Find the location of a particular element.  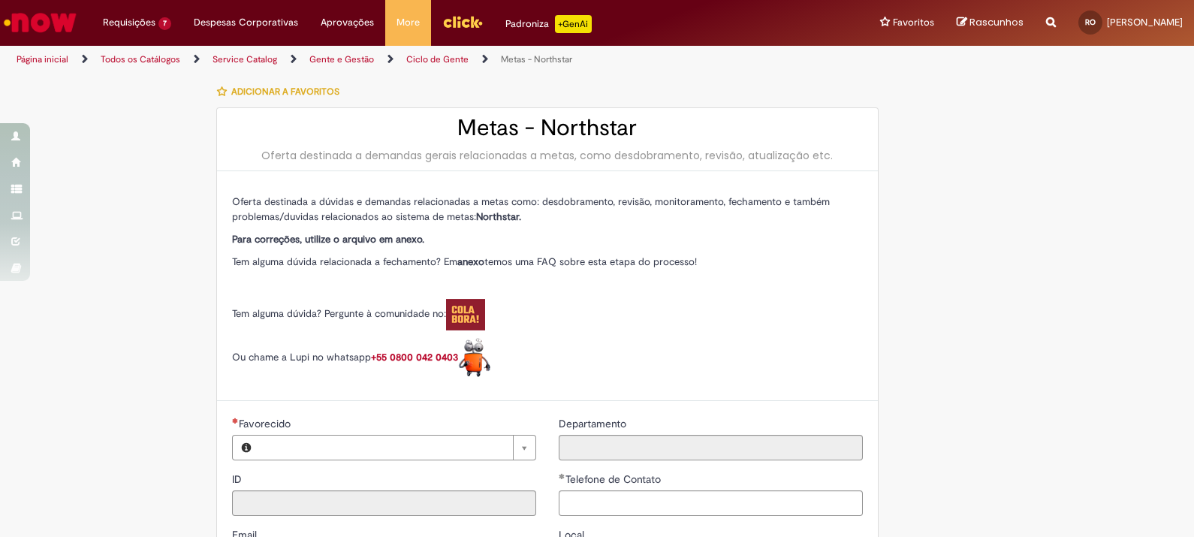

input: Telefone de Contato is located at coordinates (711, 503).